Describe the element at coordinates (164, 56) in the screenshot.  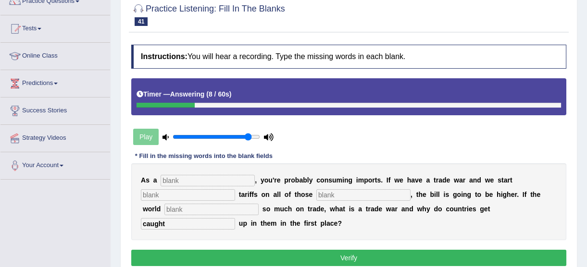
I see `b: Instructions:` at that location.